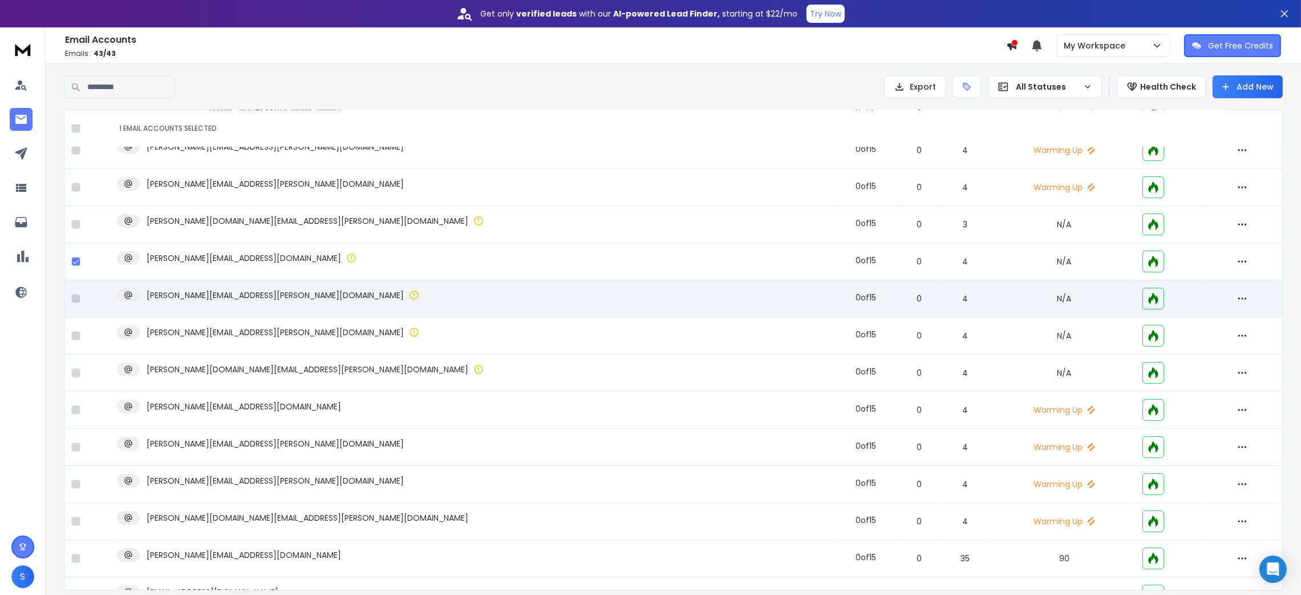 The height and width of the screenshot is (595, 1301). Describe the element at coordinates (965, 224) in the screenshot. I see `td: 3` at that location.